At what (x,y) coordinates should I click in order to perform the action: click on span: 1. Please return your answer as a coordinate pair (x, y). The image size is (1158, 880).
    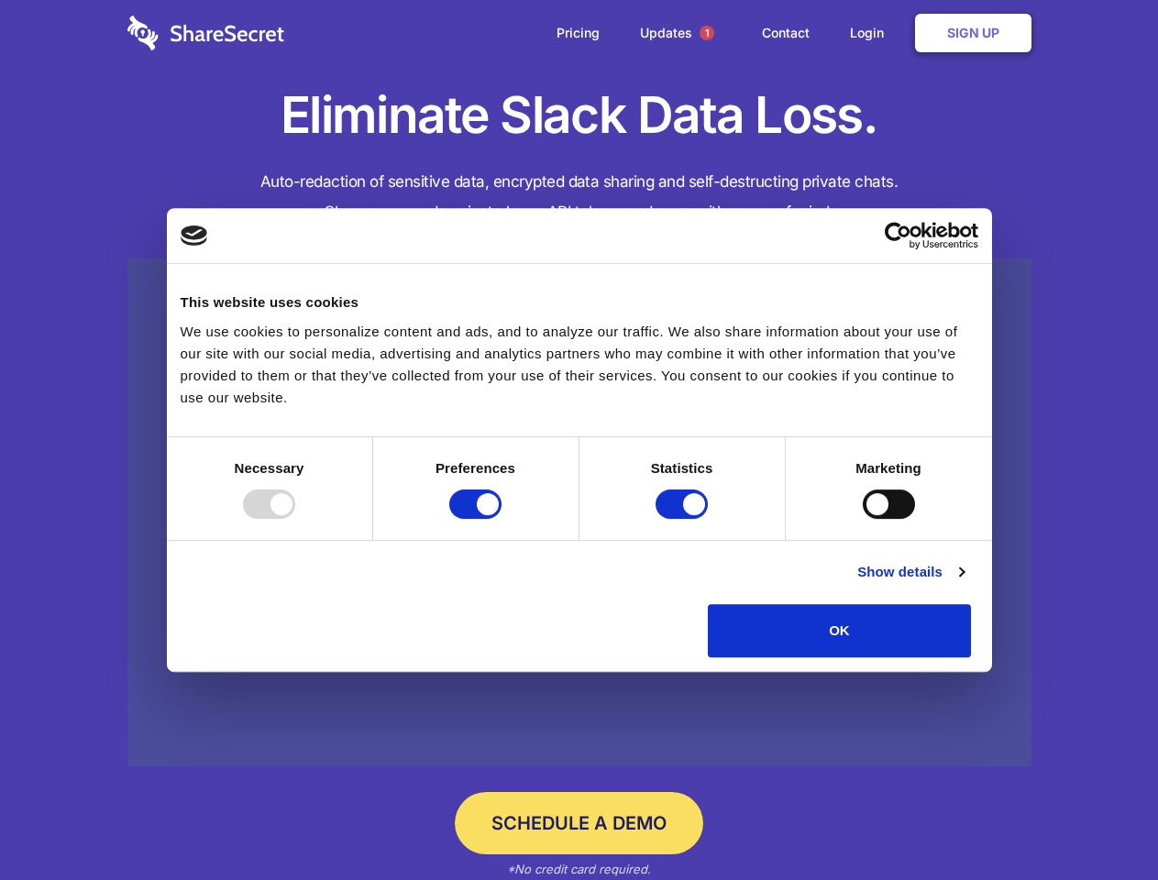
    Looking at the image, I should click on (707, 33).